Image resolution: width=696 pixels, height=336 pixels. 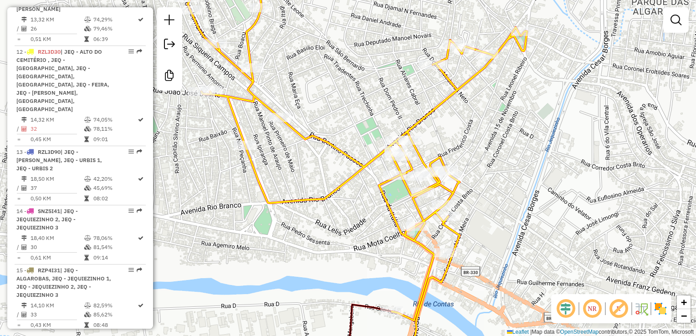 What do you see at coordinates (115, 139) in the screenshot?
I see `td: 09:01` at bounding box center [115, 139].